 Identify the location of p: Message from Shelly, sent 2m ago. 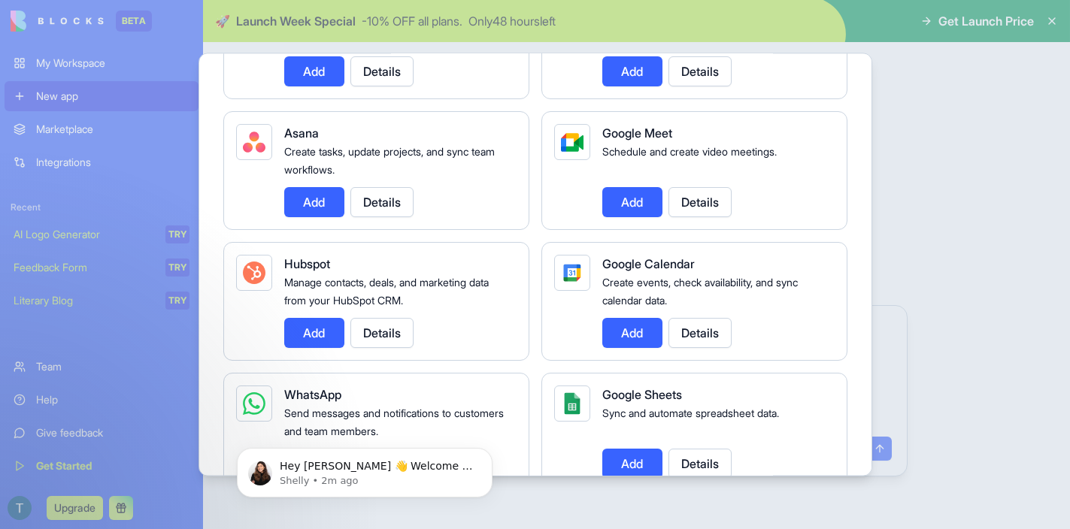
(162, 65).